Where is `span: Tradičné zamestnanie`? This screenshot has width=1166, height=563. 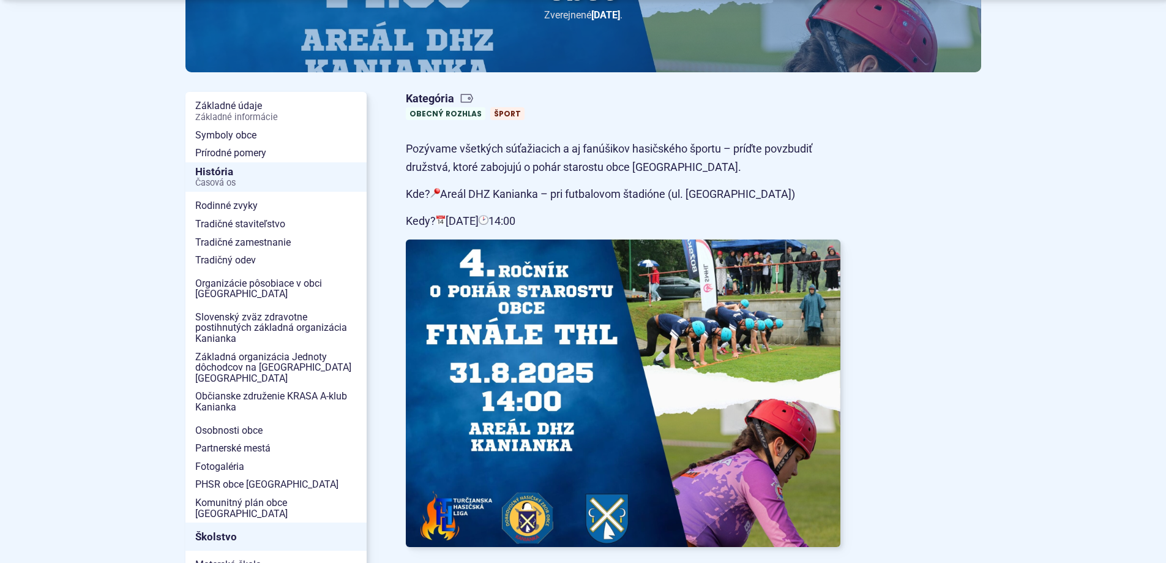
span: Tradičné zamestnanie is located at coordinates (276, 242).